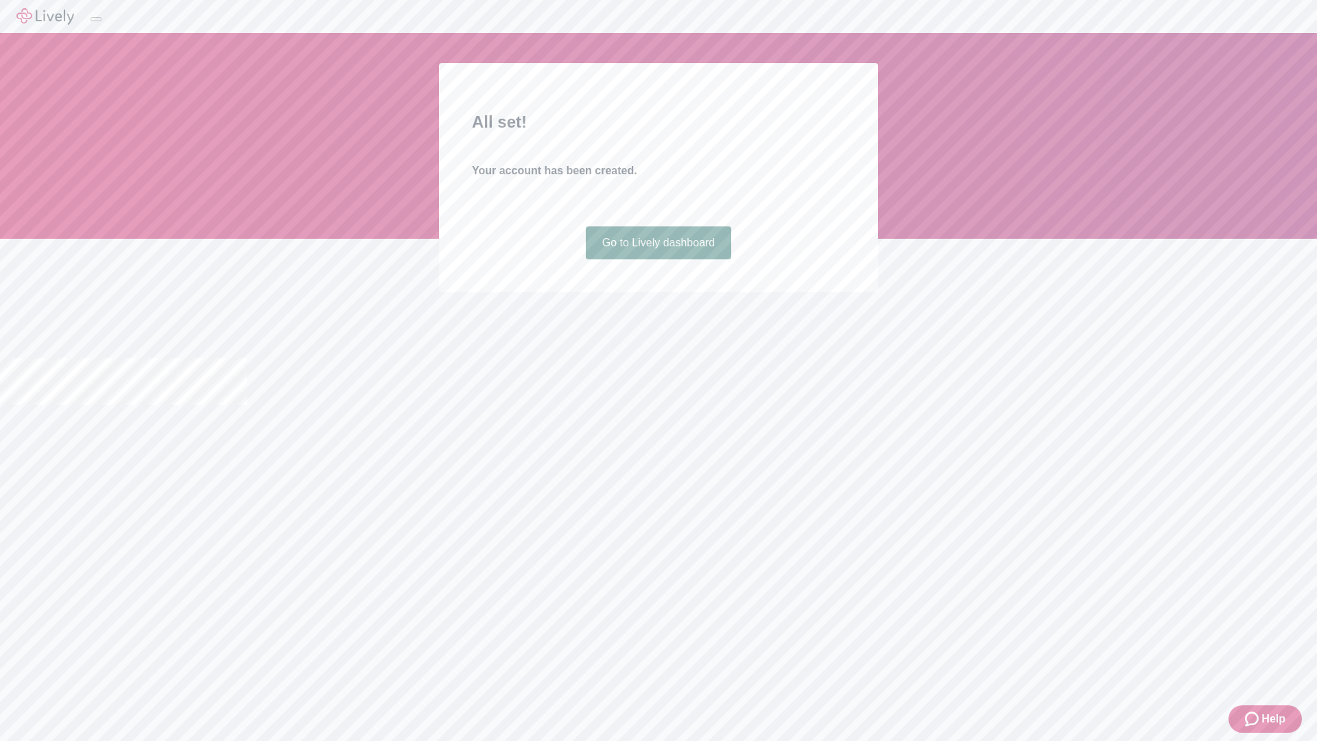 The width and height of the screenshot is (1317, 741). What do you see at coordinates (96, 19) in the screenshot?
I see `button: Log out` at bounding box center [96, 19].